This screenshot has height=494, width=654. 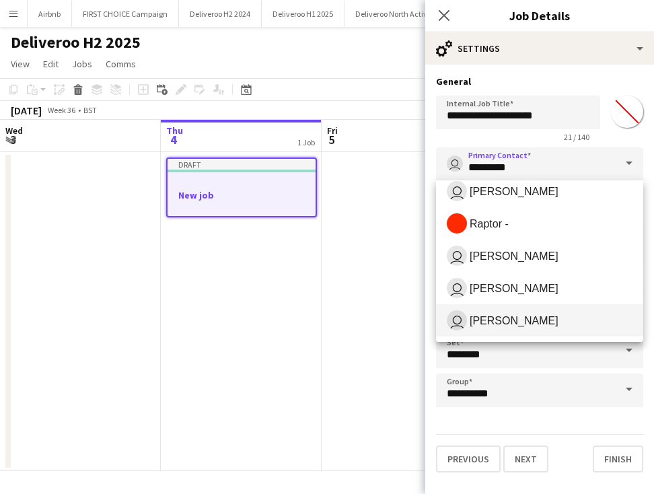 I want to click on div: BST, so click(x=90, y=110).